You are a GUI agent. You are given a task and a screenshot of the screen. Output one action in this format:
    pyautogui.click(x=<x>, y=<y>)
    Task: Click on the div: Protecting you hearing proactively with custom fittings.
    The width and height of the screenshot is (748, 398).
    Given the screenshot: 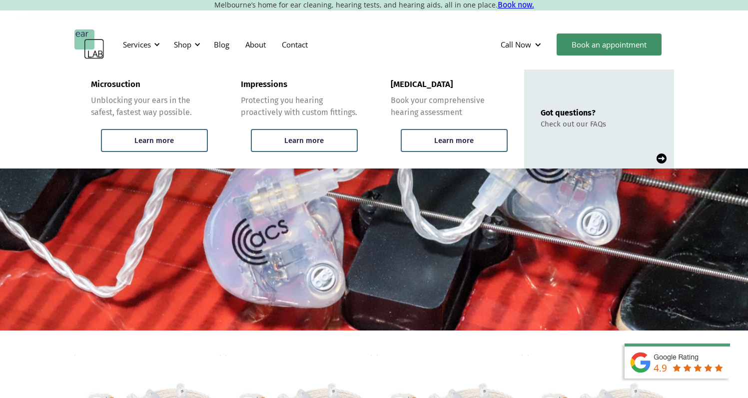 What is the action you would take?
    pyautogui.click(x=299, y=106)
    